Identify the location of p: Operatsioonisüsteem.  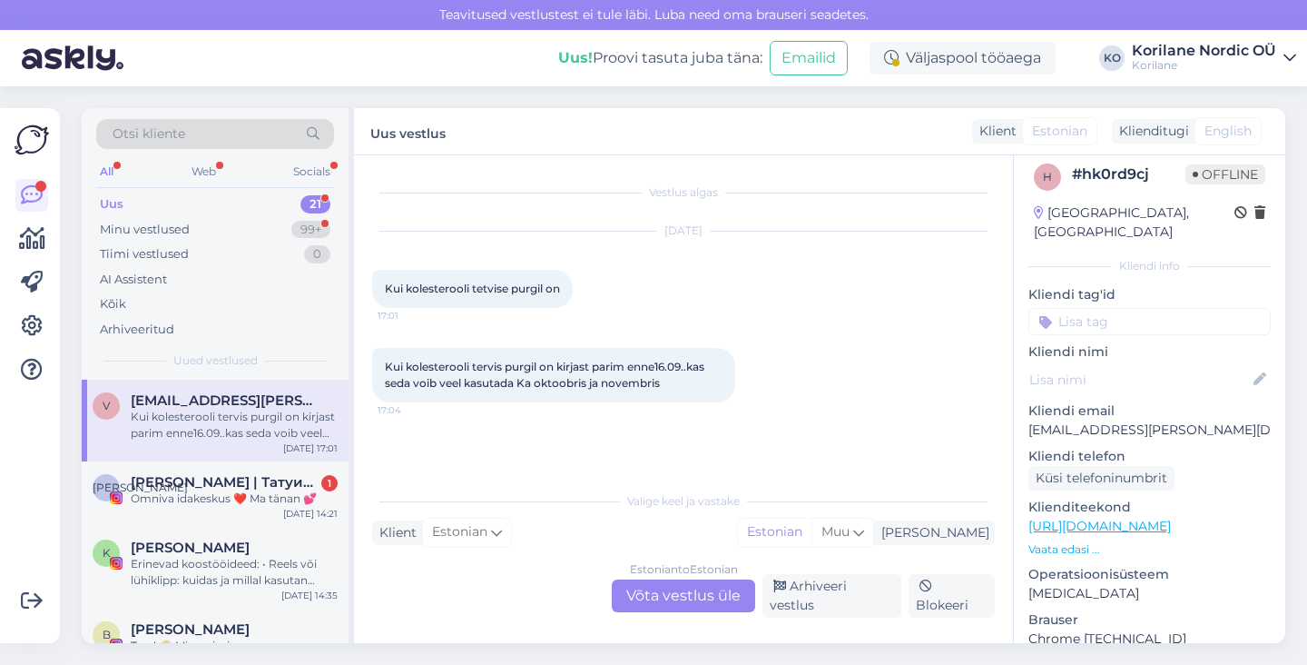
(1149, 574).